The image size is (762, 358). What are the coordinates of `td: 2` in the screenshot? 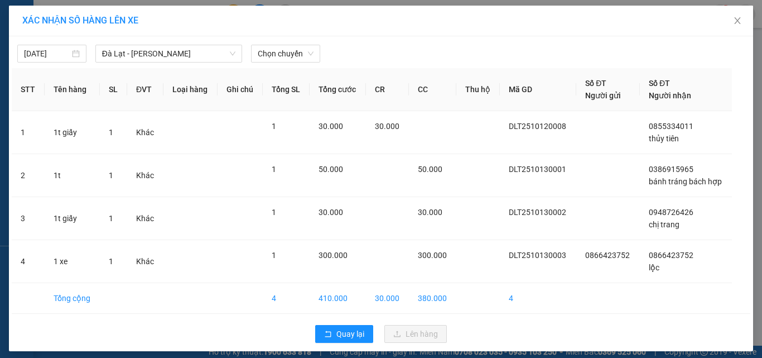 It's located at (28, 175).